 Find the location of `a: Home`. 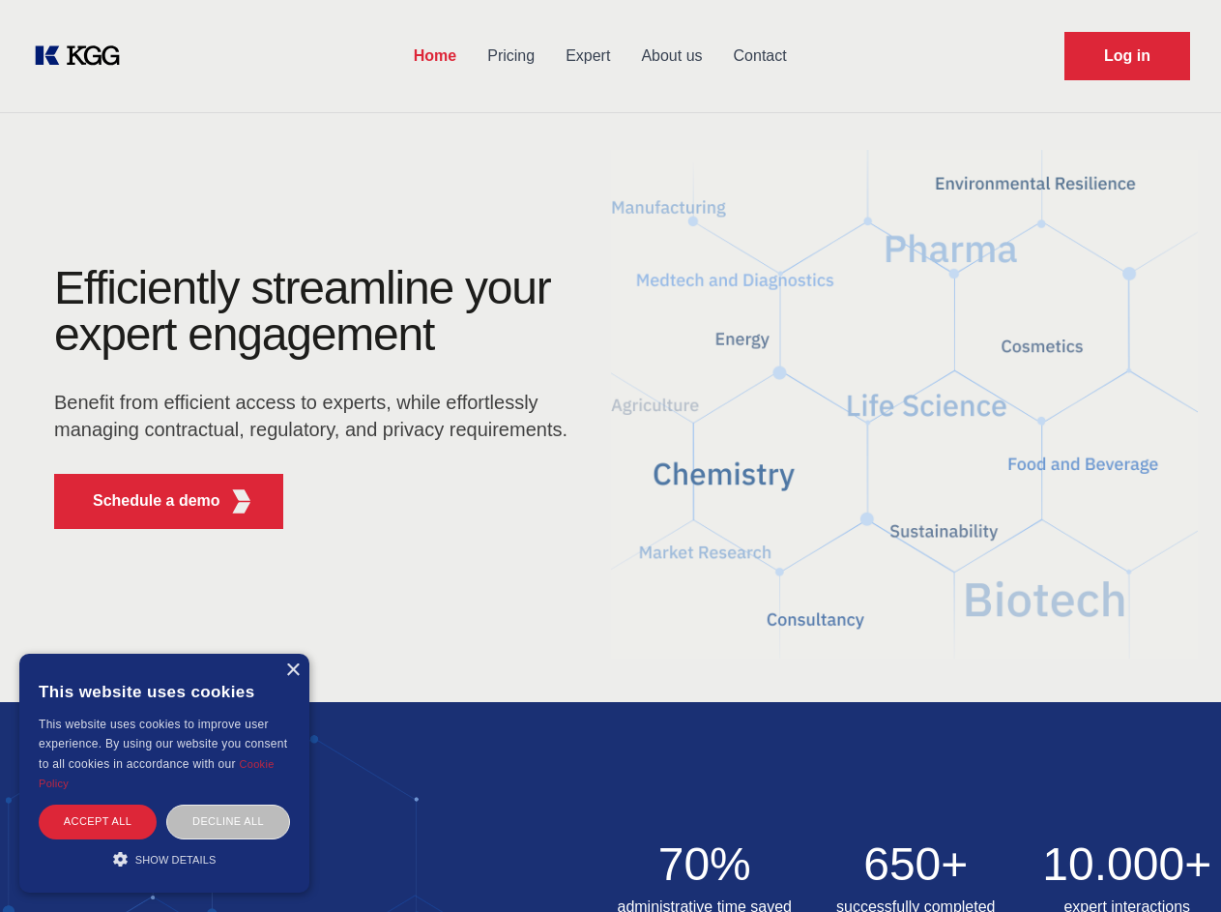

a: Home is located at coordinates (435, 56).